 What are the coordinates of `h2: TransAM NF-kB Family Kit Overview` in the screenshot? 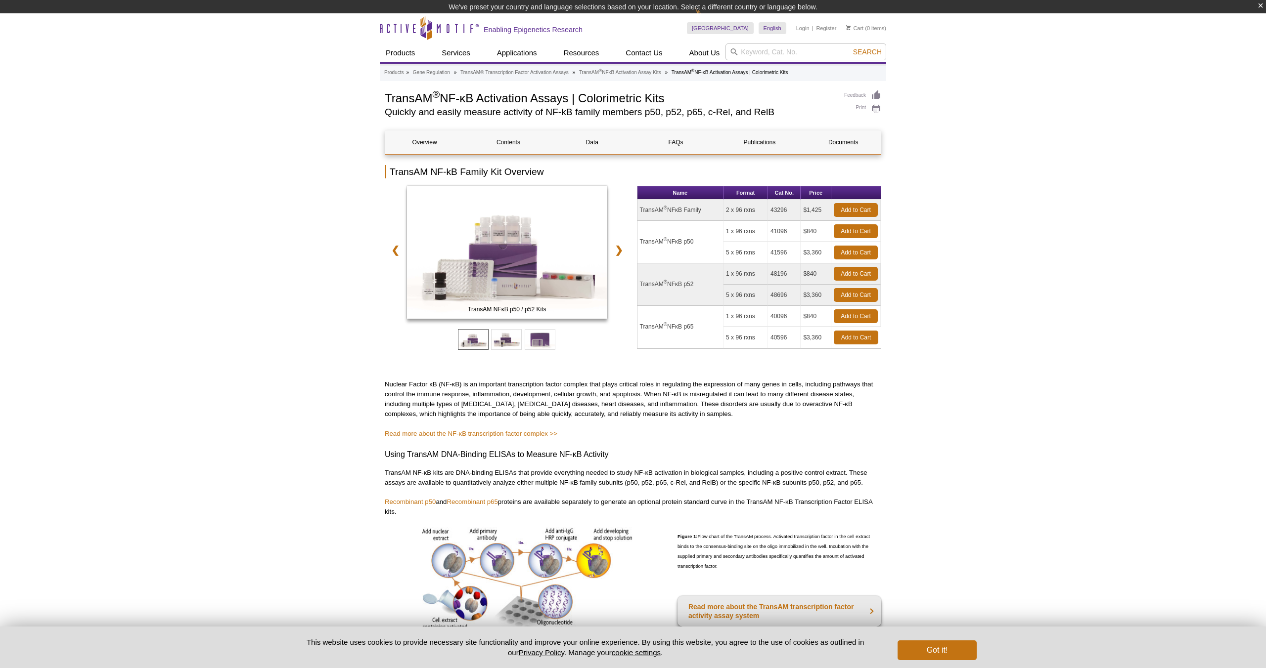 It's located at (633, 172).